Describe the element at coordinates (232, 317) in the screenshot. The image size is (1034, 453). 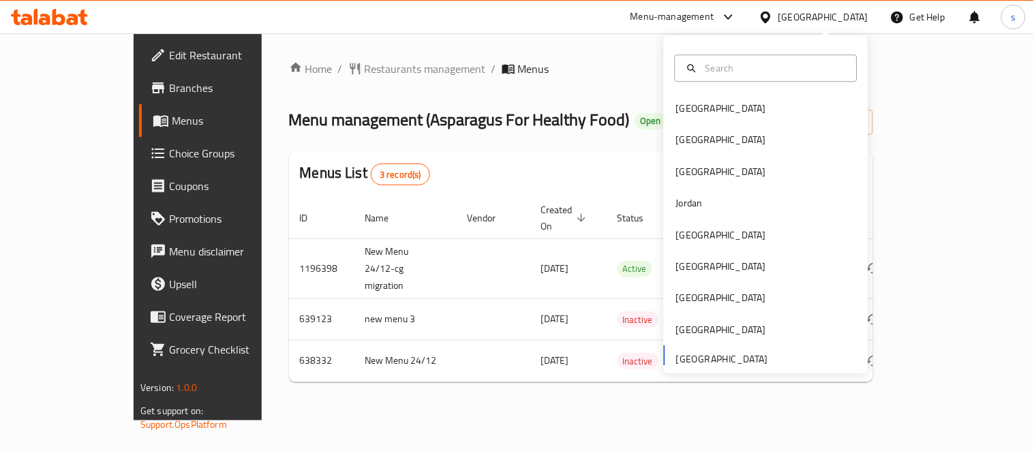
I see `span: Coverage Report` at that location.